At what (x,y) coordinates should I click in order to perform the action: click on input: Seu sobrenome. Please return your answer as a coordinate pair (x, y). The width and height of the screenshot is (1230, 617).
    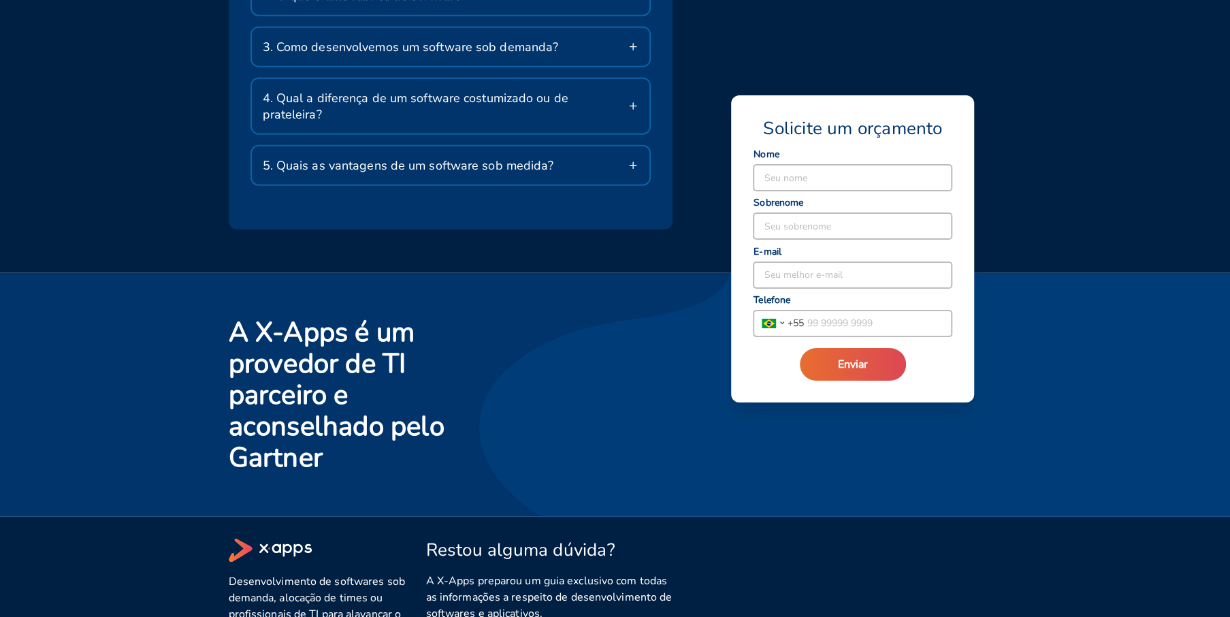
    Looking at the image, I should click on (852, 226).